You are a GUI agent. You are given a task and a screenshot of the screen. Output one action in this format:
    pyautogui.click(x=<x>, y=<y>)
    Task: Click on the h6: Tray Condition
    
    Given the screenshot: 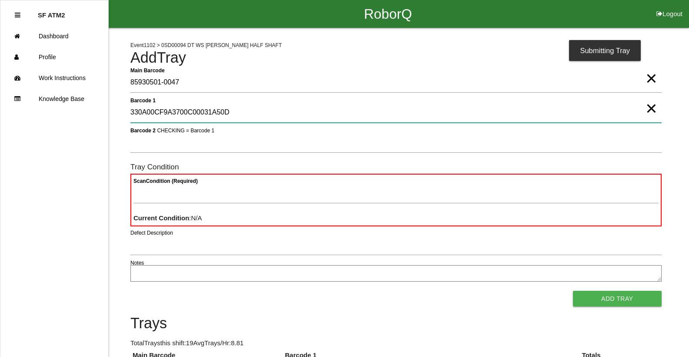 What is the action you would take?
    pyautogui.click(x=396, y=167)
    